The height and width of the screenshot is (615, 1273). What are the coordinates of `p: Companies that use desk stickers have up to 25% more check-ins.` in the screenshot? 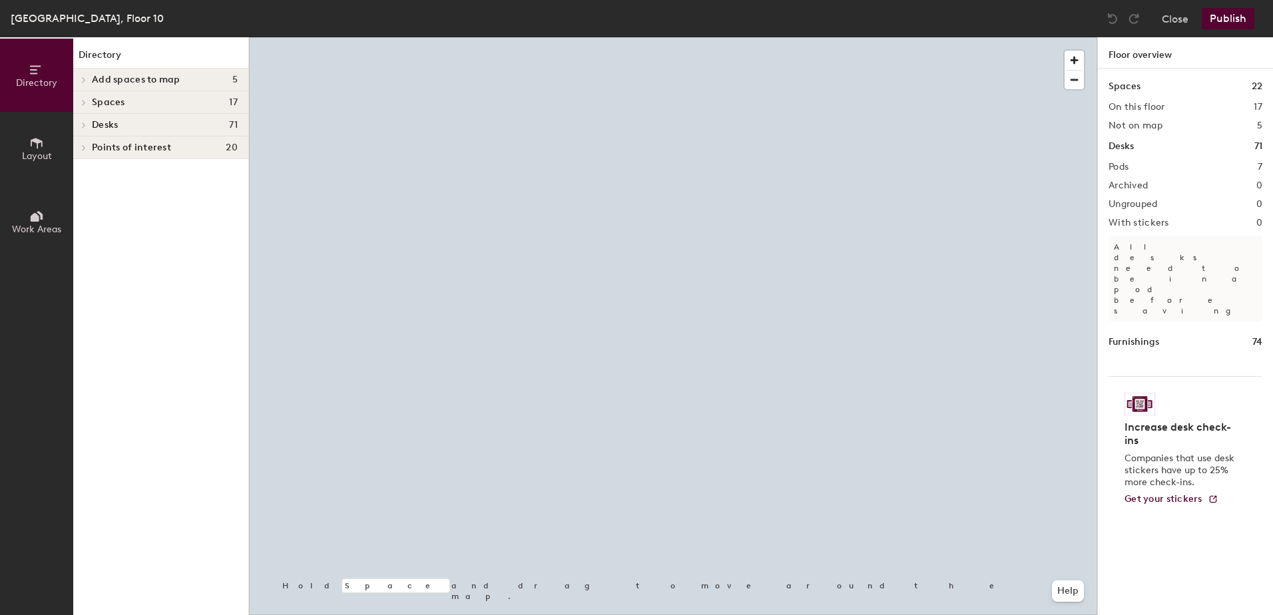 It's located at (1181, 471).